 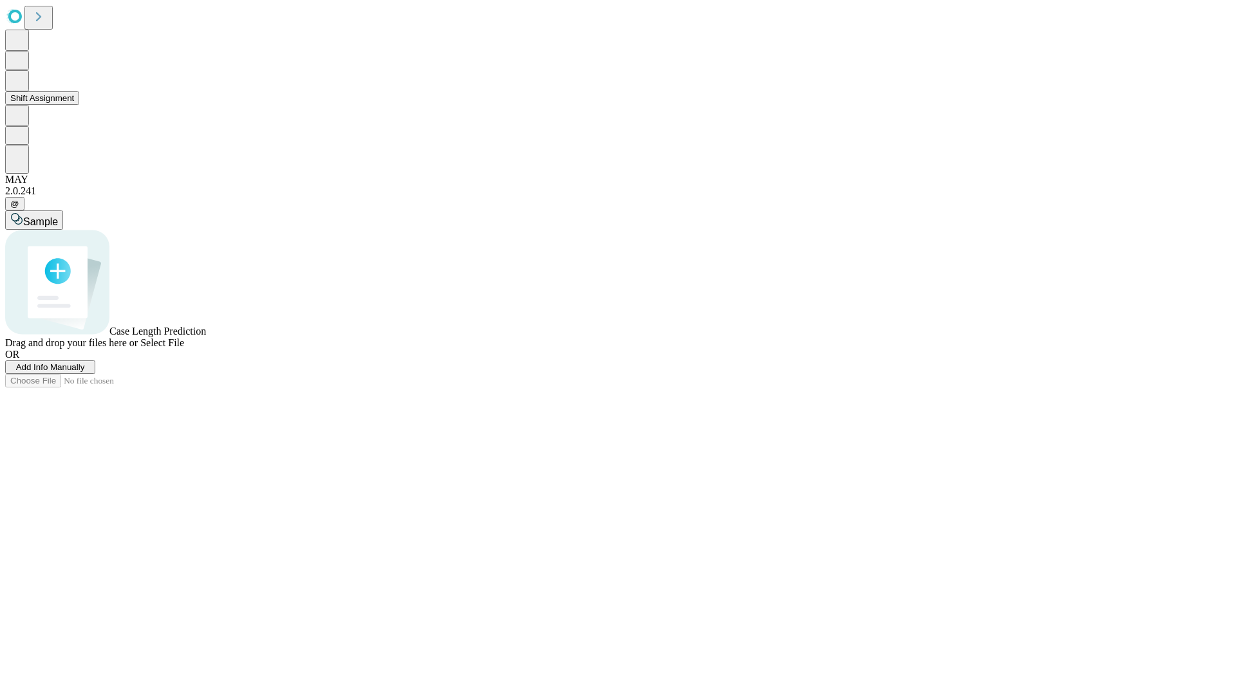 What do you see at coordinates (42, 98) in the screenshot?
I see `button: Shift Assignment` at bounding box center [42, 98].